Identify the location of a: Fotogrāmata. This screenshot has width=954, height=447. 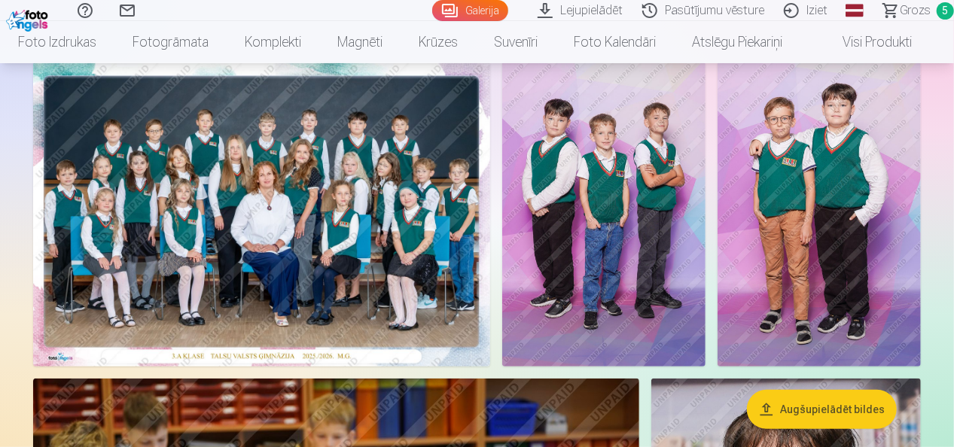
(170, 42).